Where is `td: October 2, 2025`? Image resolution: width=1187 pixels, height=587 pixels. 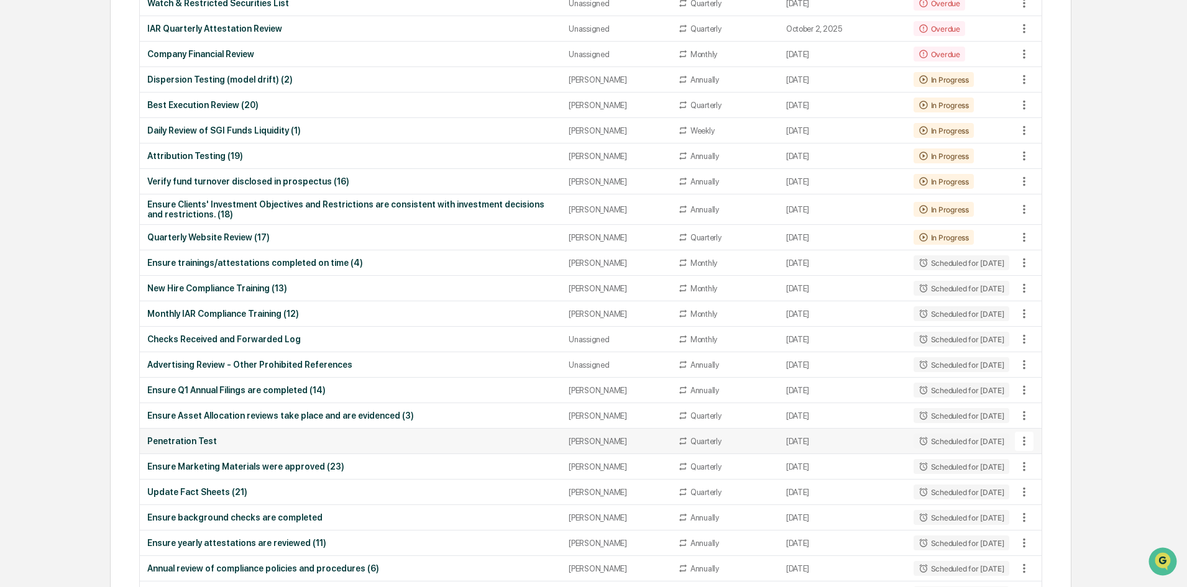 td: October 2, 2025 is located at coordinates (842, 29).